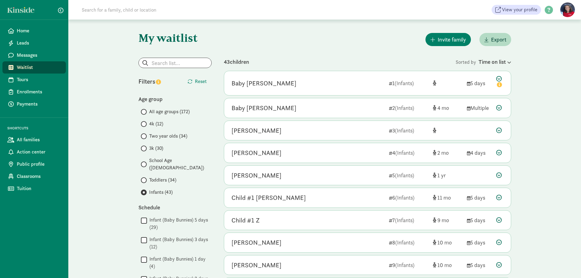  I want to click on input: Search list..., so click(175, 63).